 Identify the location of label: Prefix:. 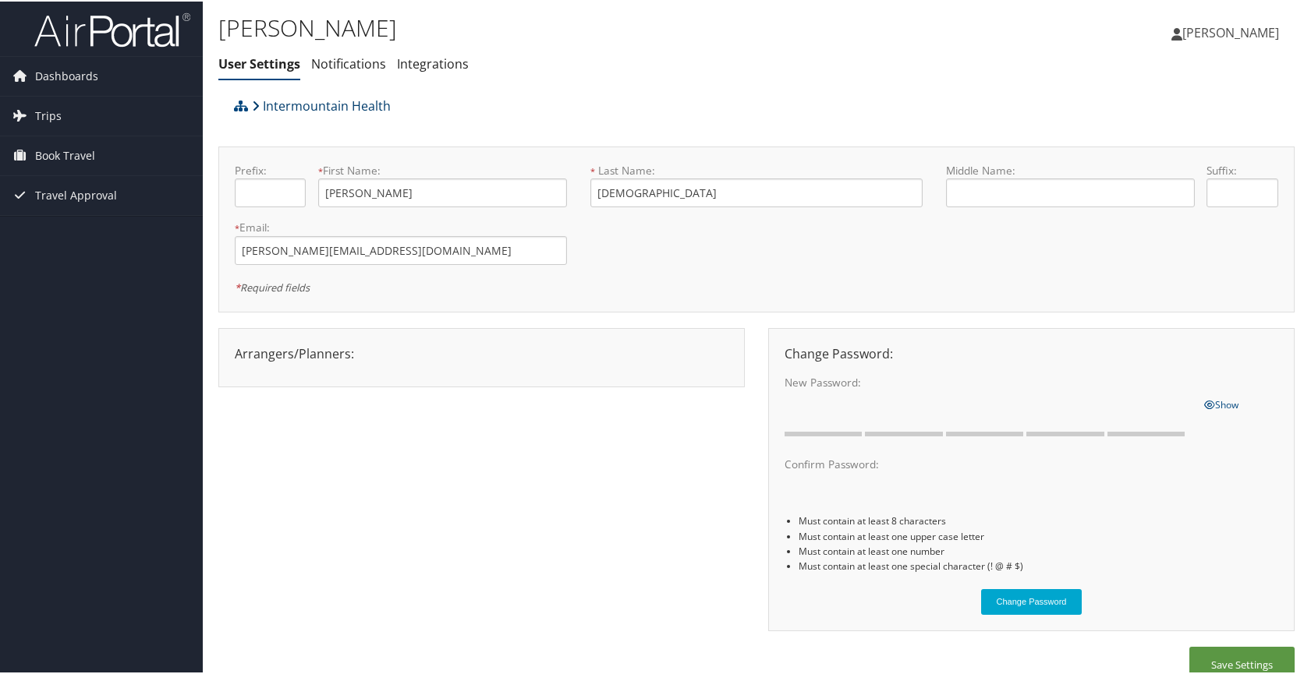
(270, 169).